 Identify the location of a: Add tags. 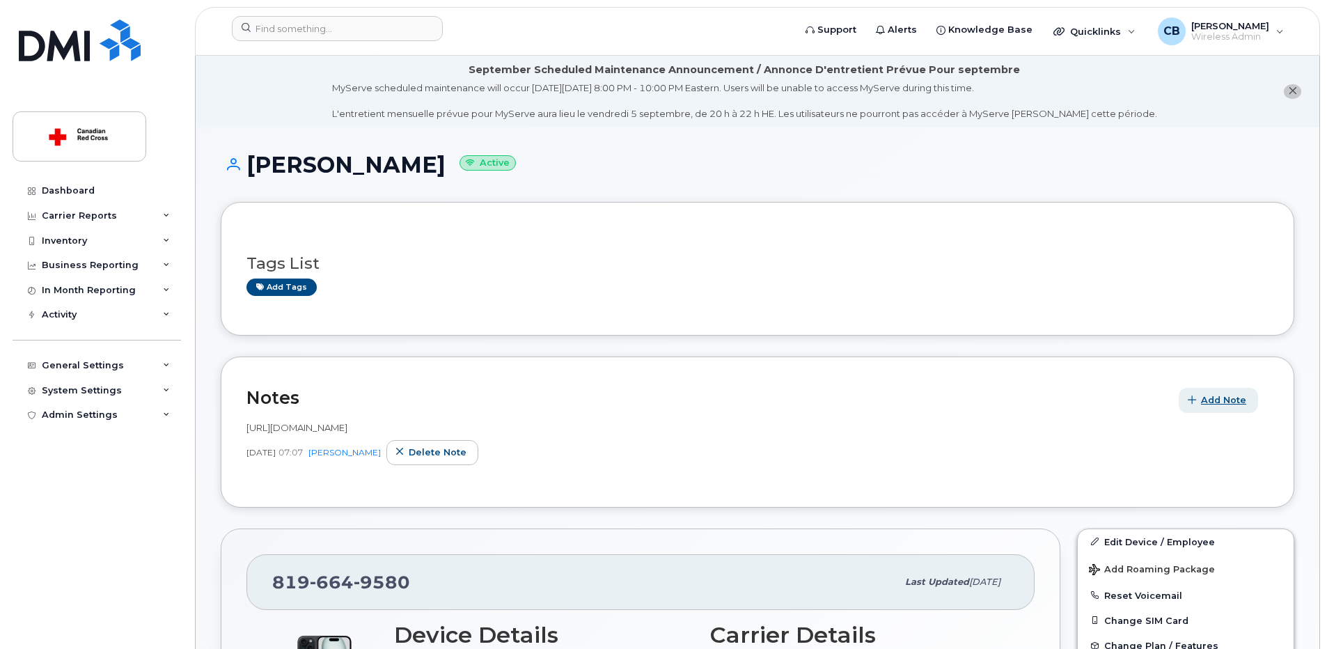
(281, 287).